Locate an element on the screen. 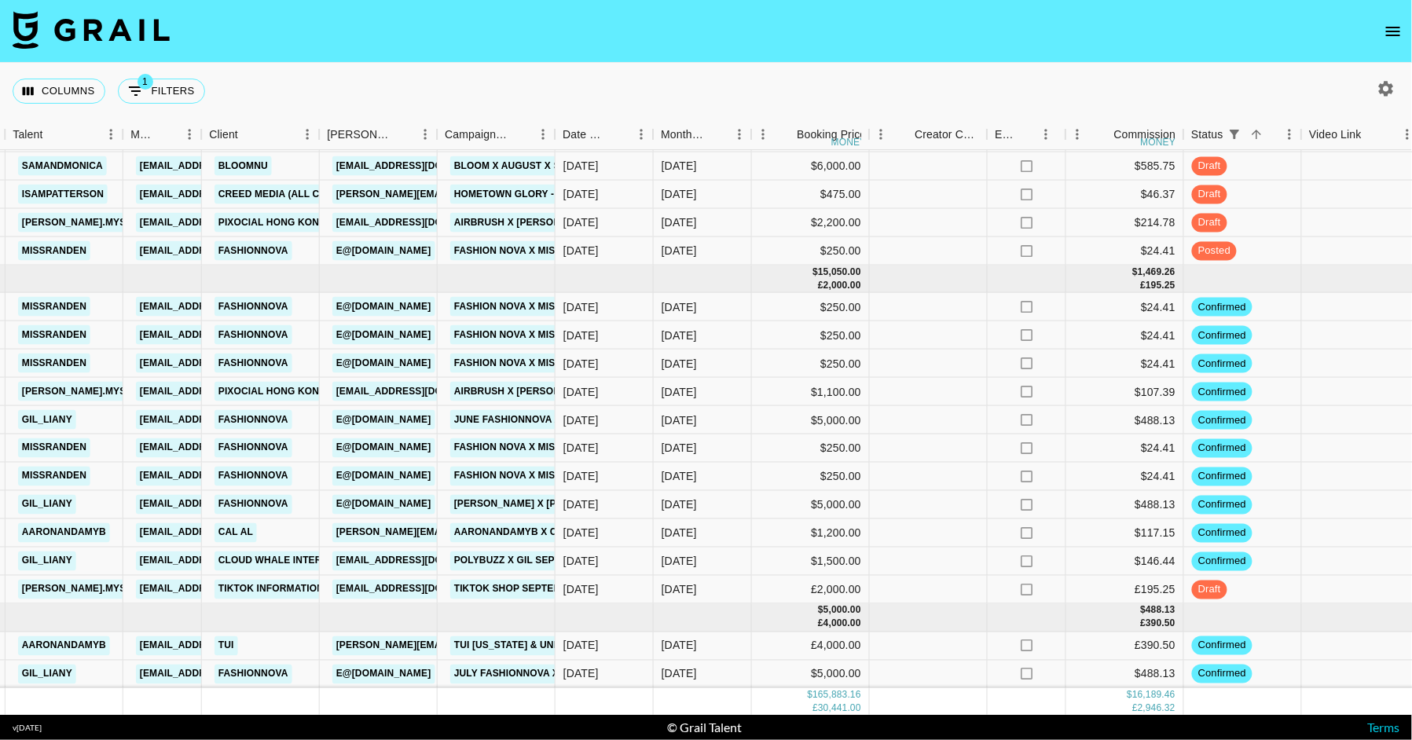 The width and height of the screenshot is (1412, 740). div: $475.00 is located at coordinates (811, 195).